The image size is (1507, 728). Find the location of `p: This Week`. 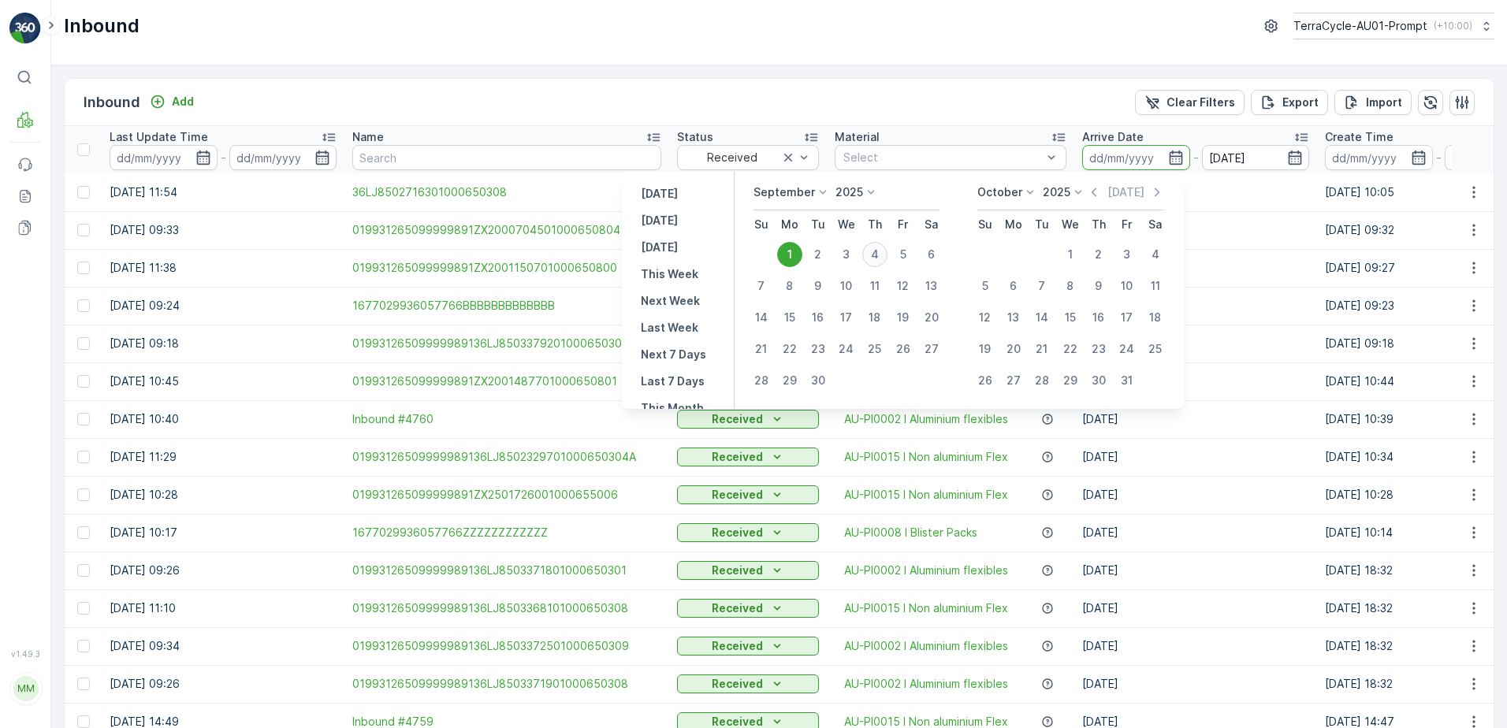

p: This Week is located at coordinates (669, 274).